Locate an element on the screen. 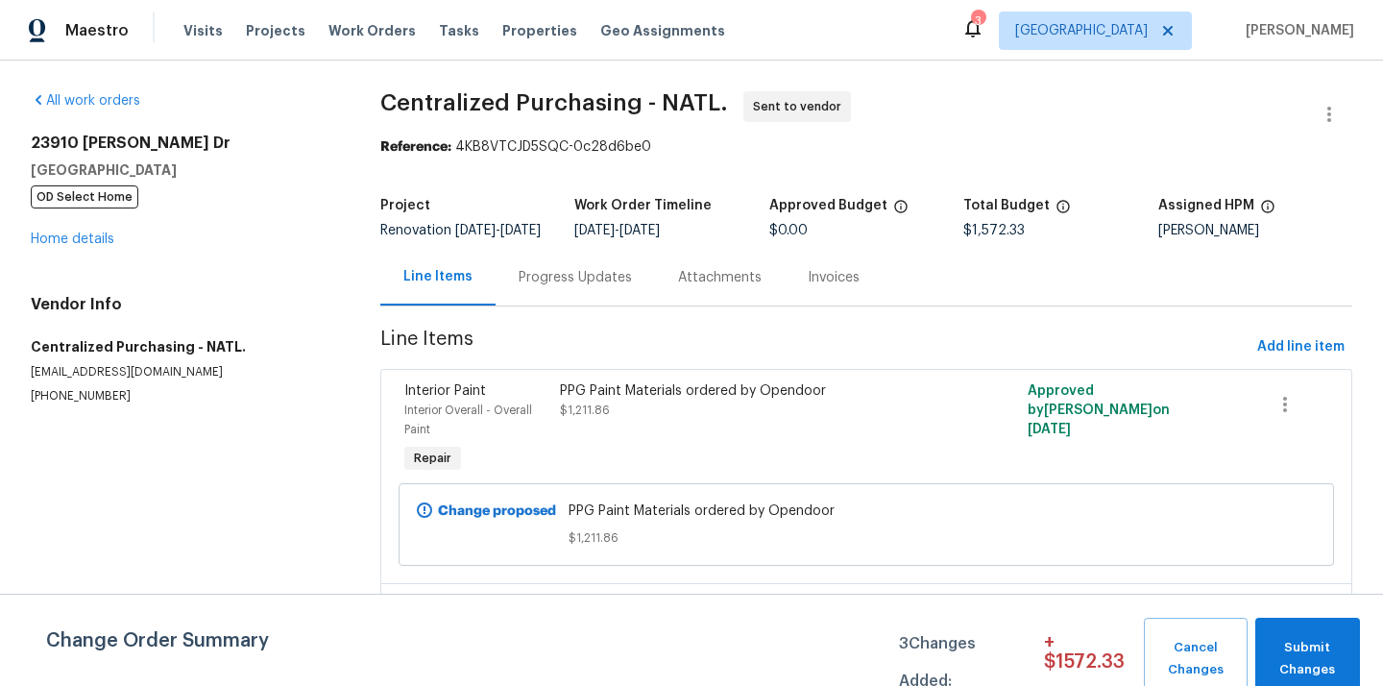 This screenshot has height=686, width=1383. span: Line Items is located at coordinates (815, 347).